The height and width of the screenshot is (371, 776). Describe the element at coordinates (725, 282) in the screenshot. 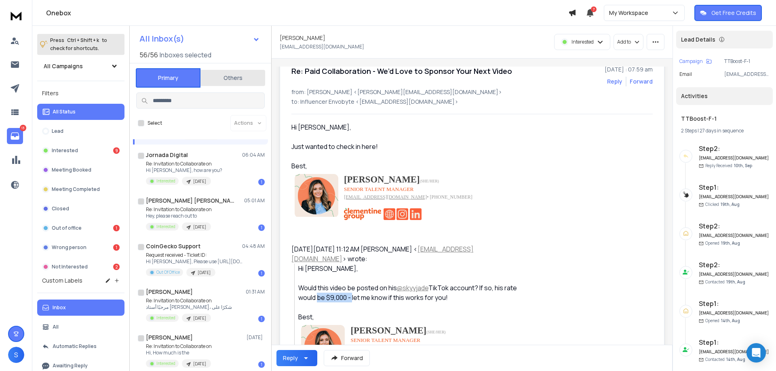

I see `p: Contacted` at that location.